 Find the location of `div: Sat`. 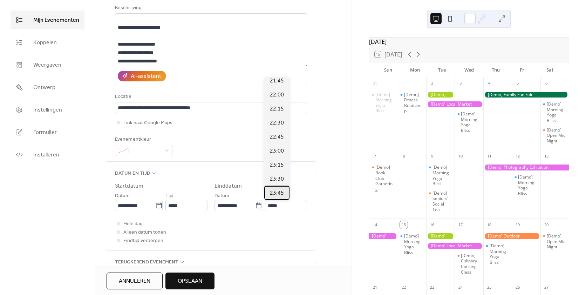

div: Sat is located at coordinates (550, 70).